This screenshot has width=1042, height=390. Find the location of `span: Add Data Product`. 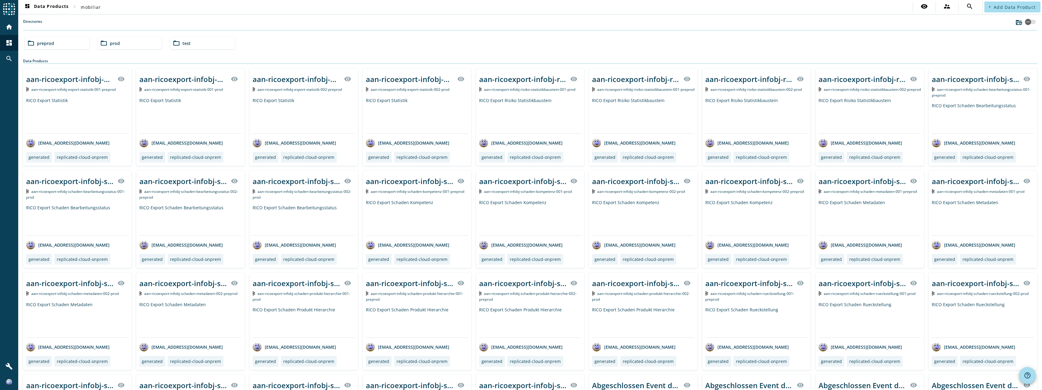

span: Add Data Product is located at coordinates (1015, 7).